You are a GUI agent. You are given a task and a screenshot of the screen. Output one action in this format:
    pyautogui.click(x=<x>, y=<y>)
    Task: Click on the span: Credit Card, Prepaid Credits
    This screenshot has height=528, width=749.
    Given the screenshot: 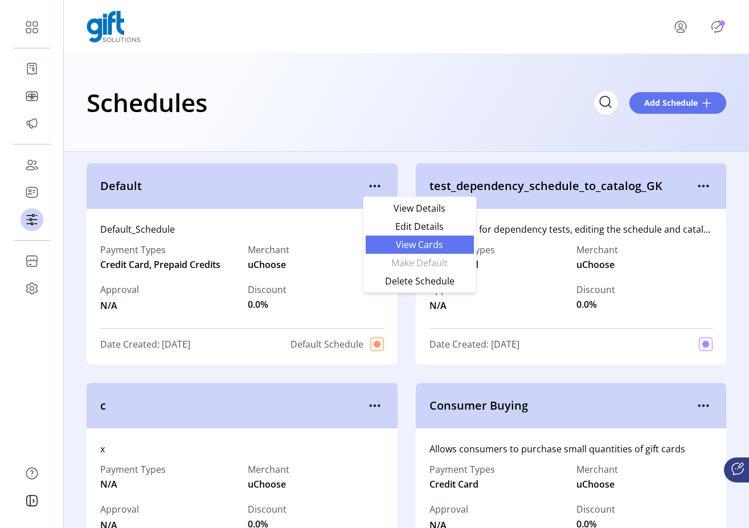 What is the action you would take?
    pyautogui.click(x=168, y=265)
    